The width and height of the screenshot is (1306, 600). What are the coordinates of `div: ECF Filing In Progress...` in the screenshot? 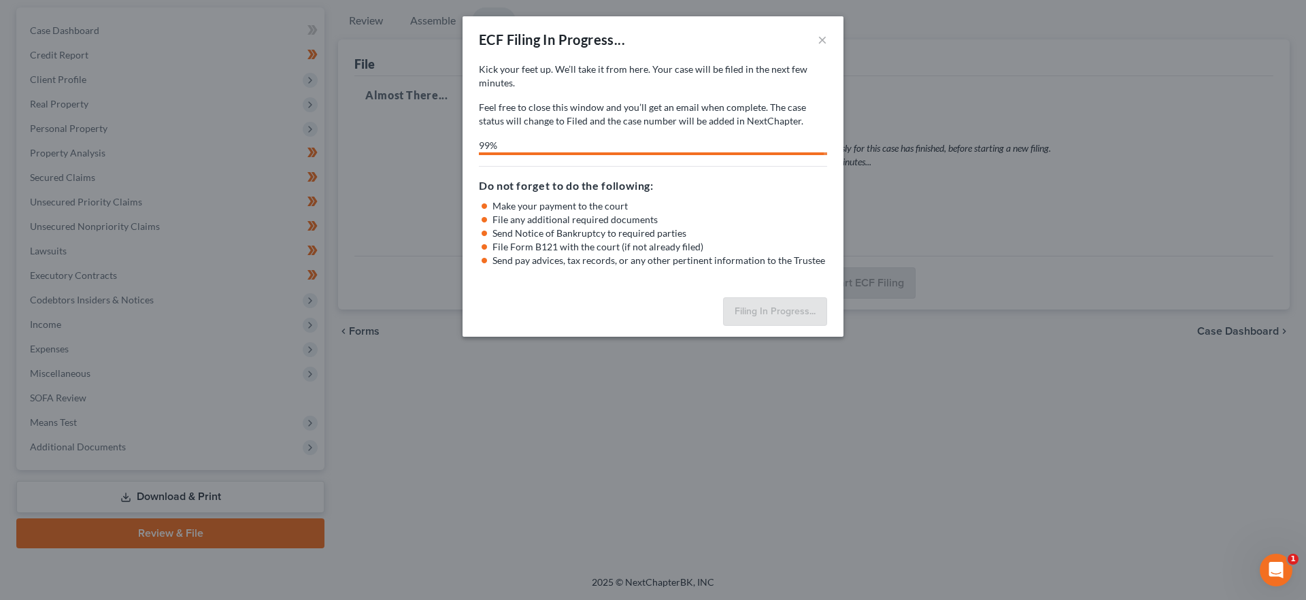 It's located at (551, 39).